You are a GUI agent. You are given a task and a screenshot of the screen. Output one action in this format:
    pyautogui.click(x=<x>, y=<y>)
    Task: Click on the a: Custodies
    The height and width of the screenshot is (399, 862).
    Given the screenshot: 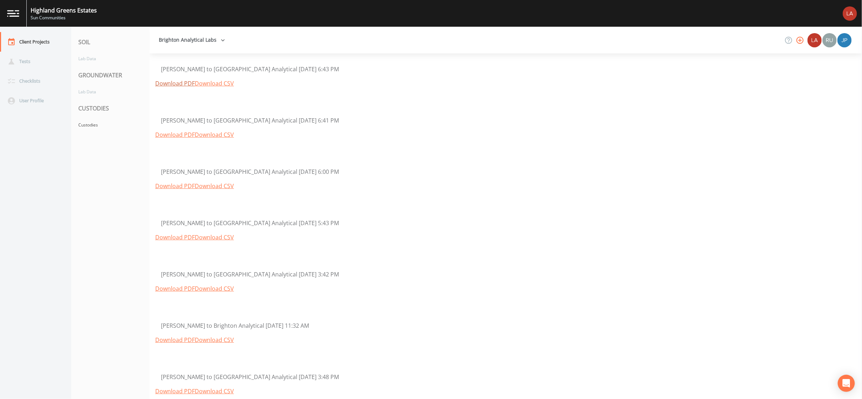 What is the action you would take?
    pyautogui.click(x=107, y=125)
    